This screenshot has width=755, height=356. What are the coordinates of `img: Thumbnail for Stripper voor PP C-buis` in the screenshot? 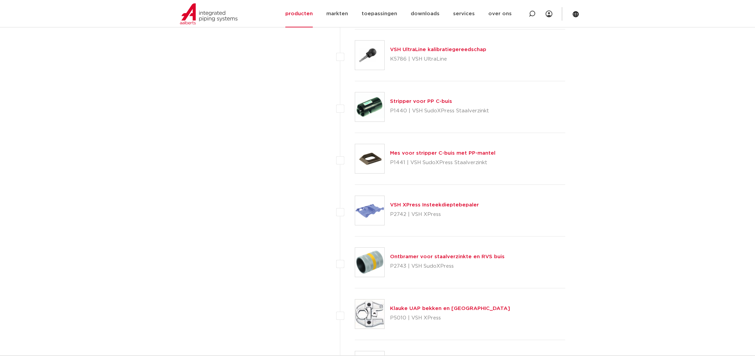 It's located at (370, 107).